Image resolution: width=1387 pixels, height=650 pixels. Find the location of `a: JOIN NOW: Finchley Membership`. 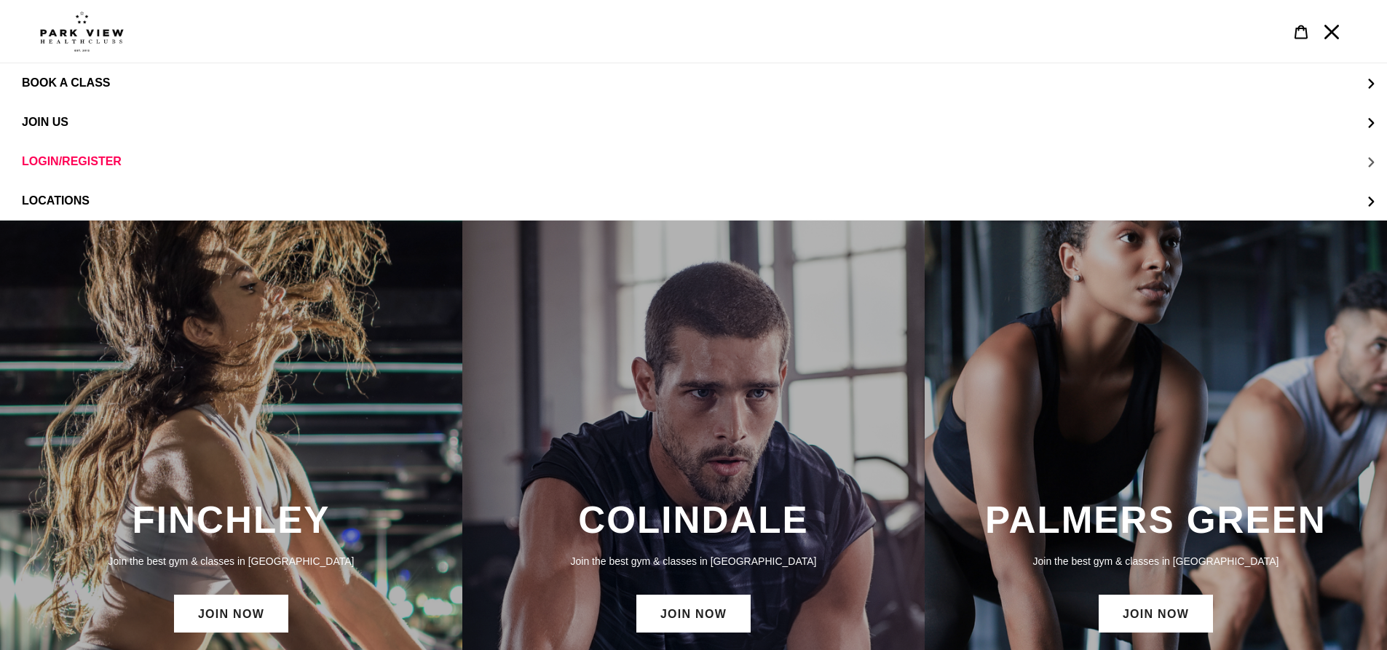

a: JOIN NOW: Finchley Membership is located at coordinates (231, 614).